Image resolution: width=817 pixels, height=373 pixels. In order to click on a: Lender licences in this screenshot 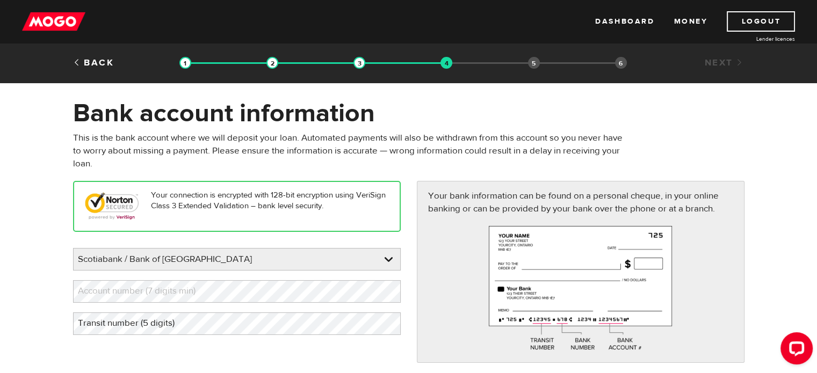, I will do `click(755, 39)`.